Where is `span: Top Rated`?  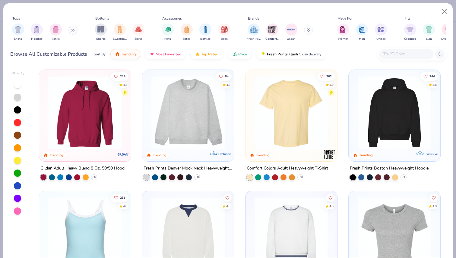 span: Top Rated is located at coordinates (209, 54).